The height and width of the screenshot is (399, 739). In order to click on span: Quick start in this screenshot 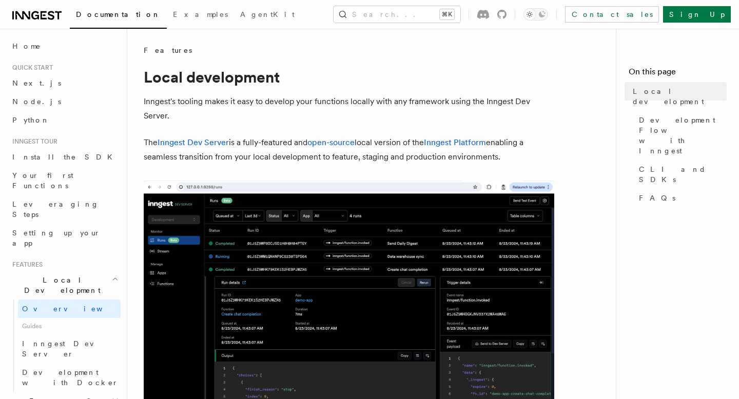, I will do `click(30, 68)`.